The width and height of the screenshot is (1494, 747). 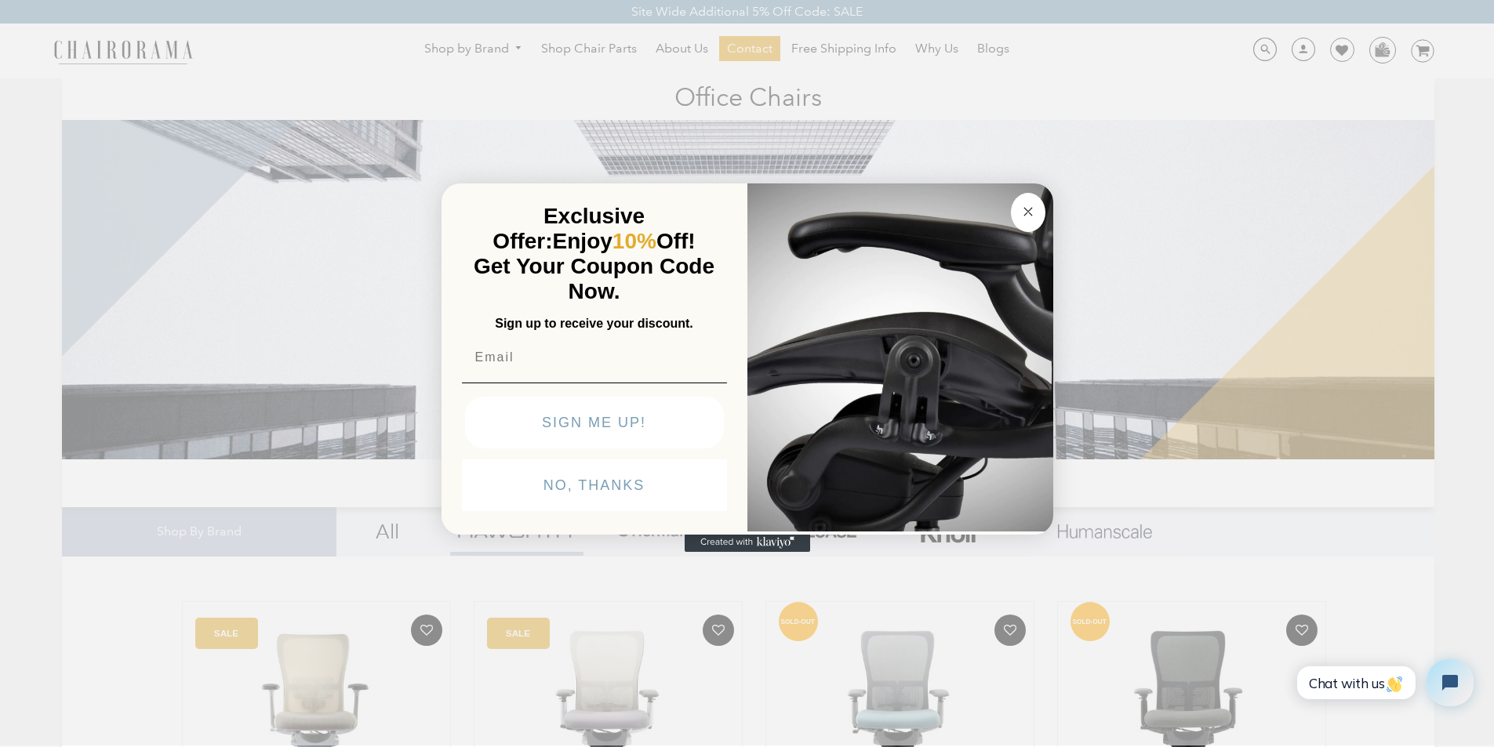 What do you see at coordinates (747, 543) in the screenshot?
I see `a: Created with Klaviyo - opens in a new tab` at bounding box center [747, 543].